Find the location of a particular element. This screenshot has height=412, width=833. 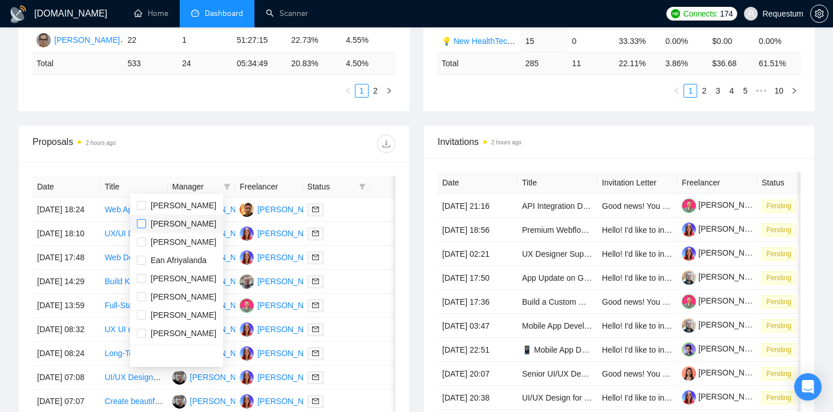

td: 51:27:15 is located at coordinates (260, 41).